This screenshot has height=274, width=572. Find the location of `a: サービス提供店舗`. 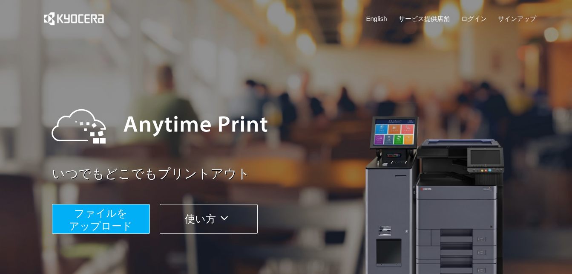

a: サービス提供店舗 is located at coordinates (425, 18).